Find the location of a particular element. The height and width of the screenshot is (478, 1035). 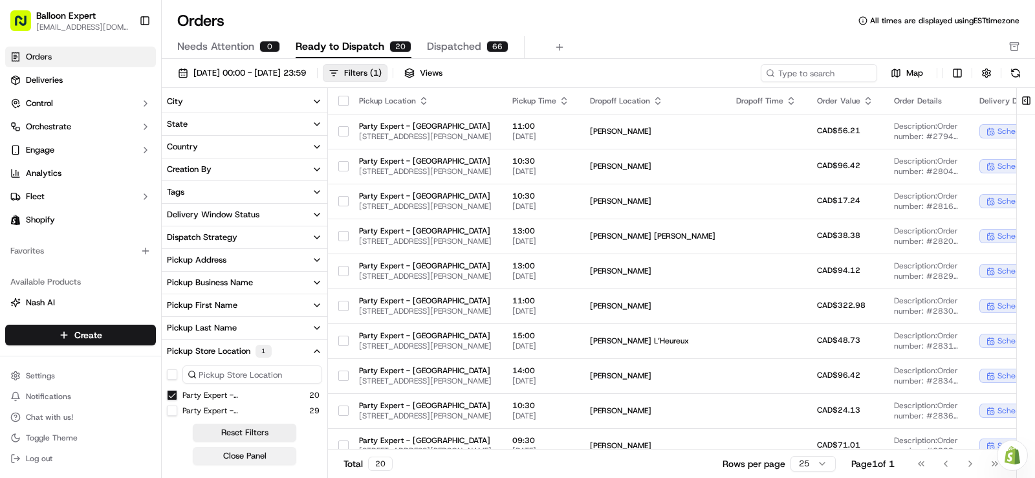

img: Shopify logo is located at coordinates (16, 220).